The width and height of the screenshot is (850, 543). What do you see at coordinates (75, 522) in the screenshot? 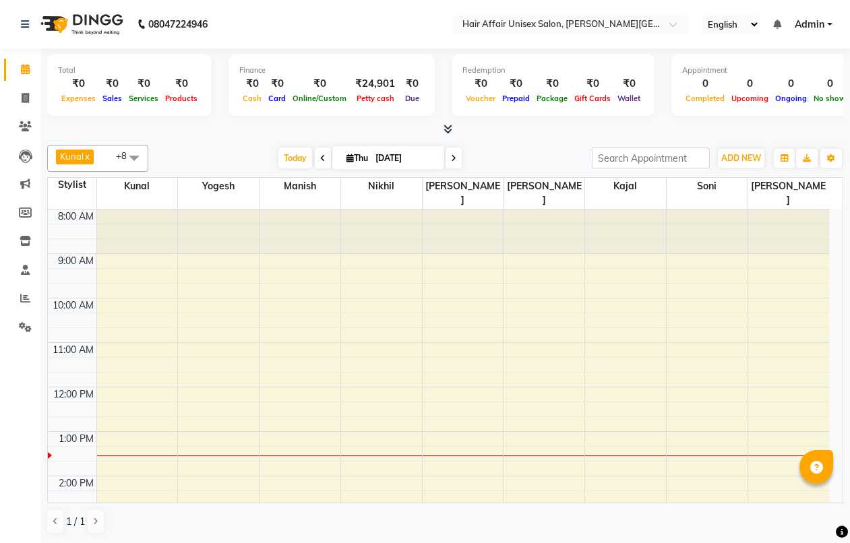
I see `span: 1 / 1` at bounding box center [75, 522].